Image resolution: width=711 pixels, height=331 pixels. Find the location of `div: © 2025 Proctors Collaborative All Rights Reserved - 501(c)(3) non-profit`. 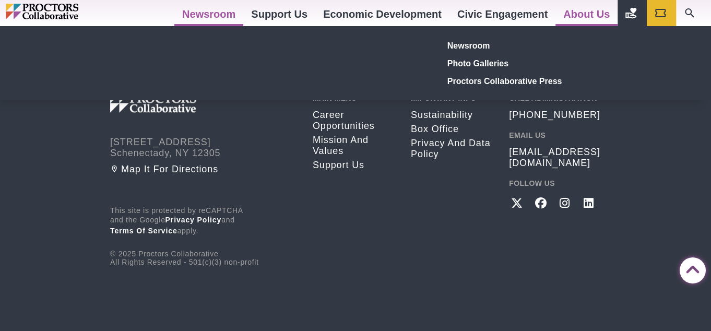

div: © 2025 Proctors Collaborative All Rights Reserved - 501(c)(3) non-profit is located at coordinates (204, 235).